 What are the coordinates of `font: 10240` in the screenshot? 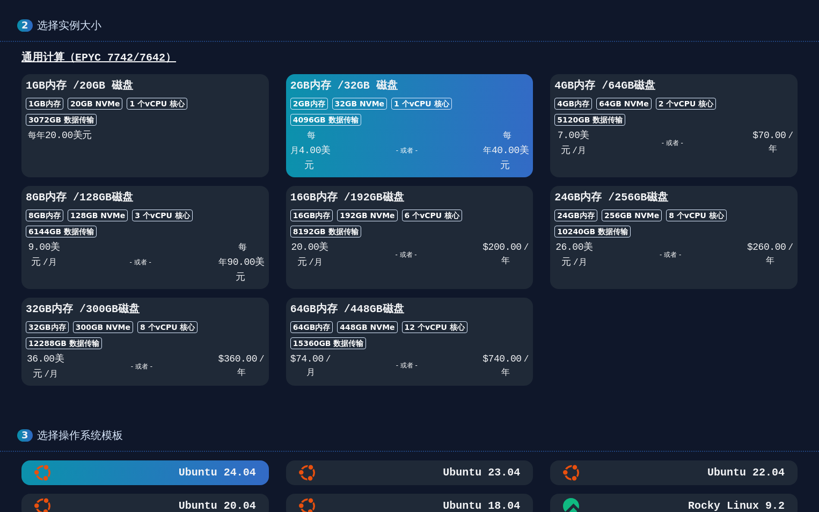 It's located at (570, 231).